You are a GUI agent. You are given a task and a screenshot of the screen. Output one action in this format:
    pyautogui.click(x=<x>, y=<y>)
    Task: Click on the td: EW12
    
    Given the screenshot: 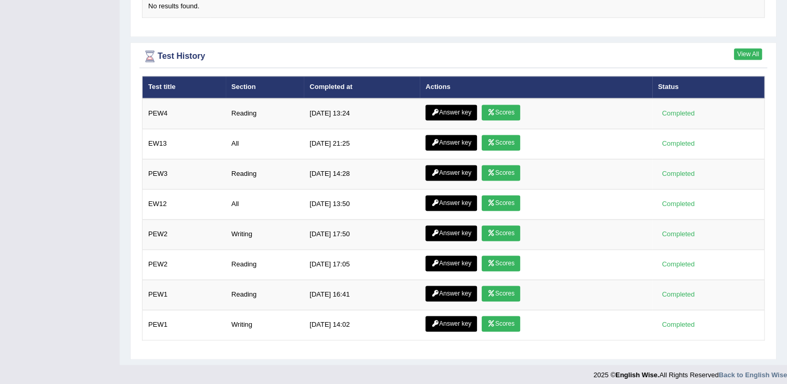 What is the action you would take?
    pyautogui.click(x=184, y=204)
    